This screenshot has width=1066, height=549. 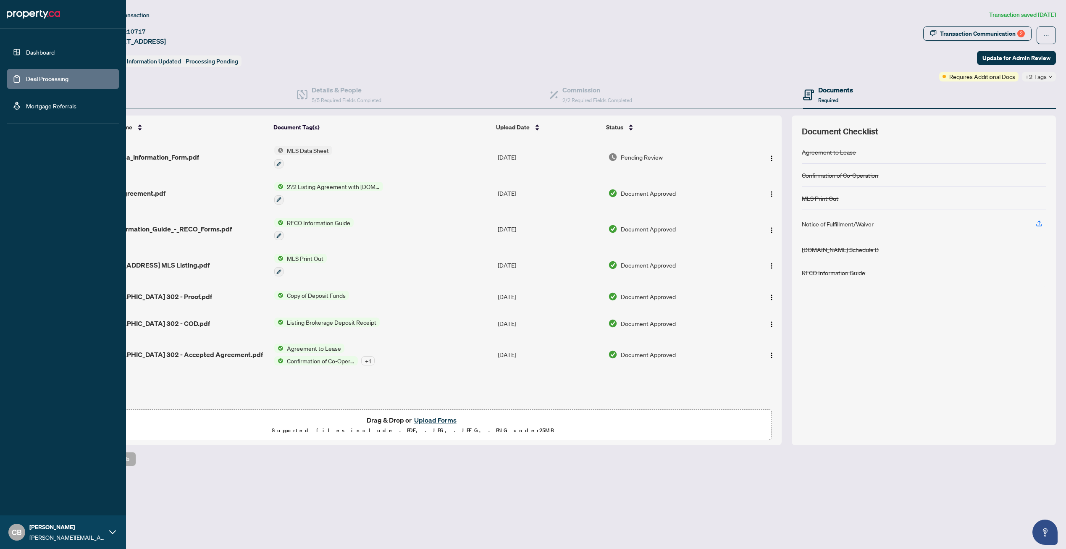 I want to click on a: Mortgage Referrals, so click(x=51, y=106).